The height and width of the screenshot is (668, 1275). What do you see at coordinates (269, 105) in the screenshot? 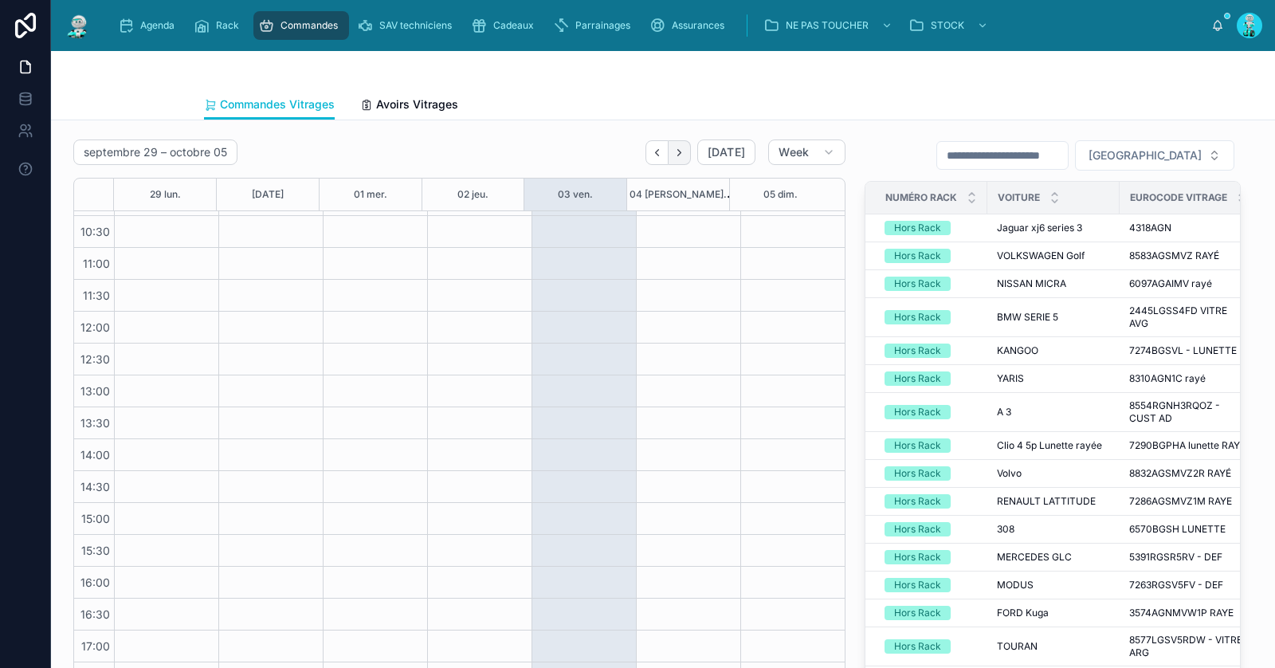
I see `a: Commandes Vitrages` at bounding box center [269, 105].